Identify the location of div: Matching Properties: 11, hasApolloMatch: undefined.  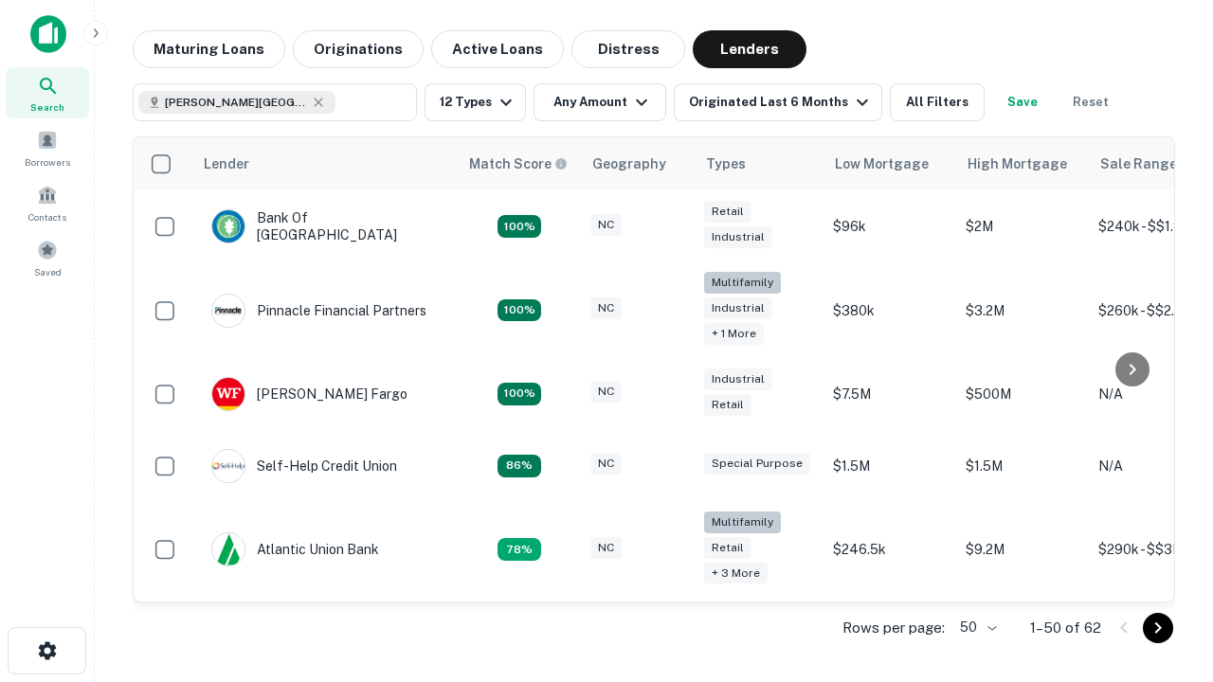
(519, 466).